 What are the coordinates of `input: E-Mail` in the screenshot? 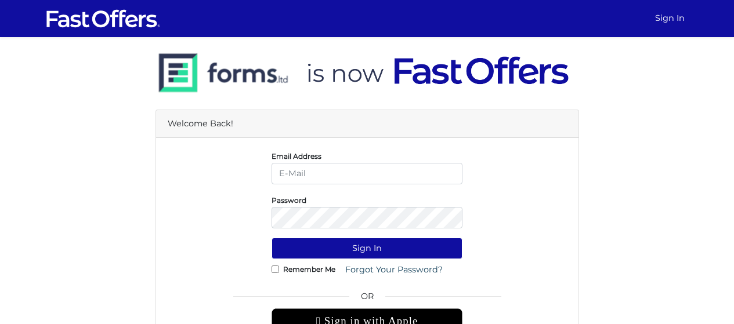 It's located at (366, 173).